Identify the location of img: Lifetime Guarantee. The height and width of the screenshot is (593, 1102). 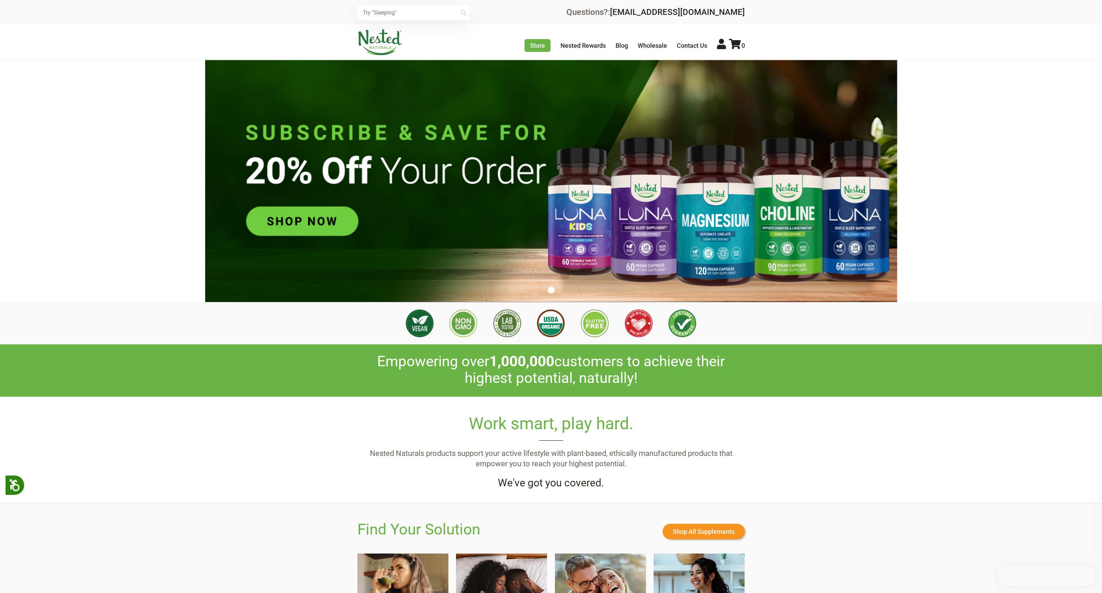
(682, 323).